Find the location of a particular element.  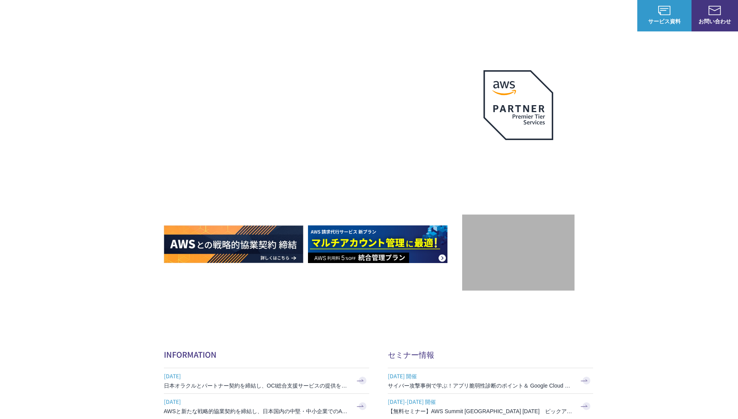

p: ナレッジ is located at coordinates (578, 16).